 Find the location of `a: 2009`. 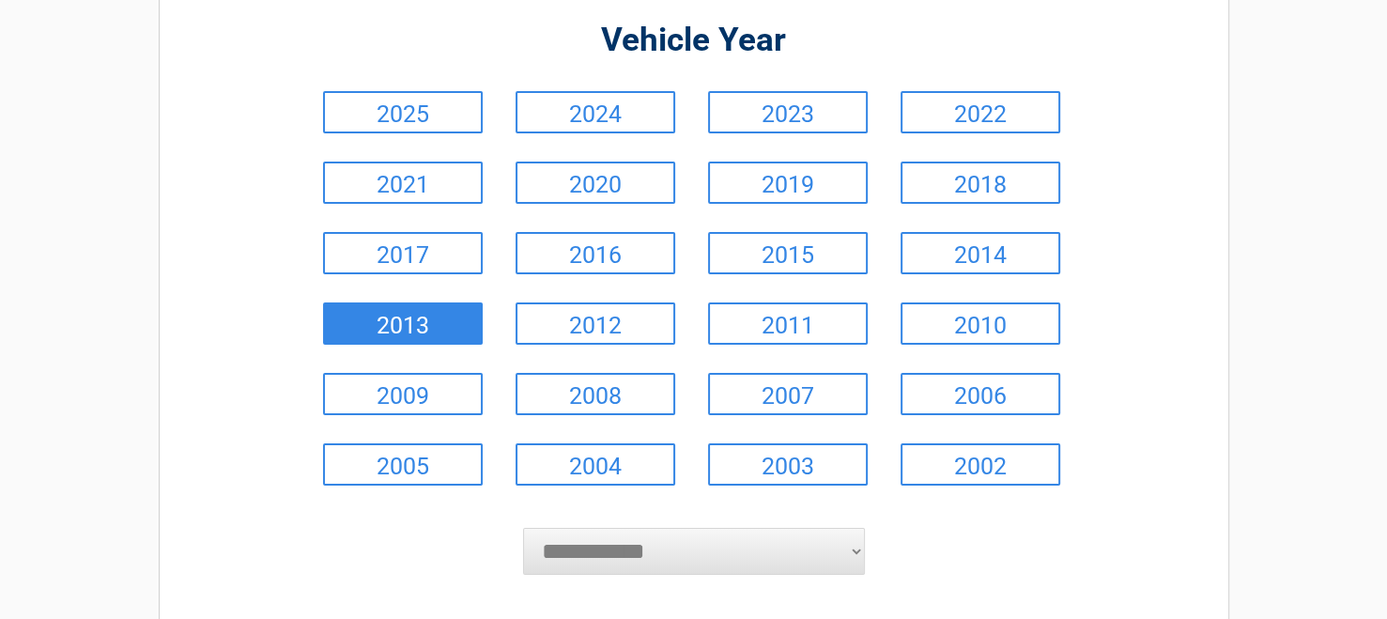

a: 2009 is located at coordinates (403, 393).